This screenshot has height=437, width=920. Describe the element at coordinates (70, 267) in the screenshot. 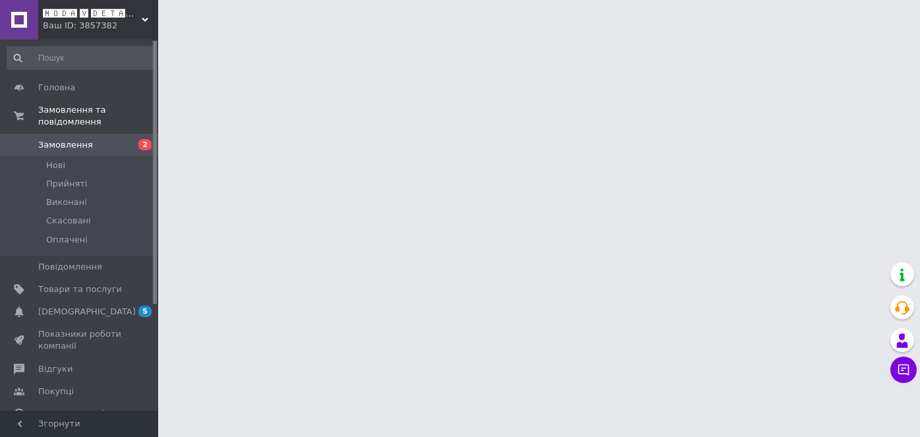

I see `span: Повідомлення` at that location.